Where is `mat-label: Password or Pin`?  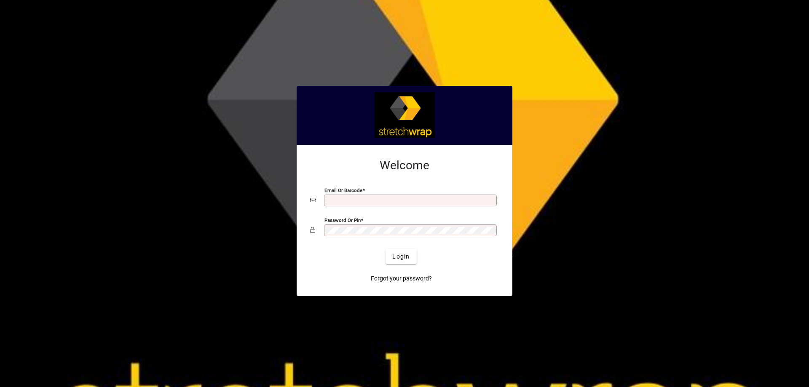 mat-label: Password or Pin is located at coordinates (343, 220).